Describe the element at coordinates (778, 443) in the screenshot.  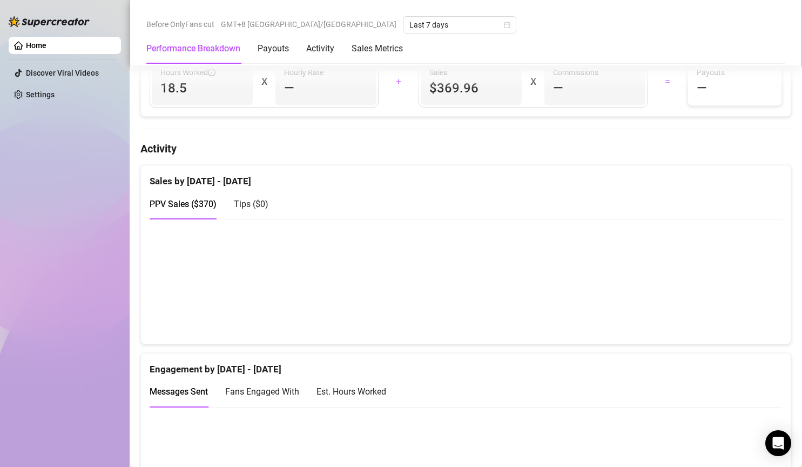
I see `div: Open Intercom Messenger` at that location.